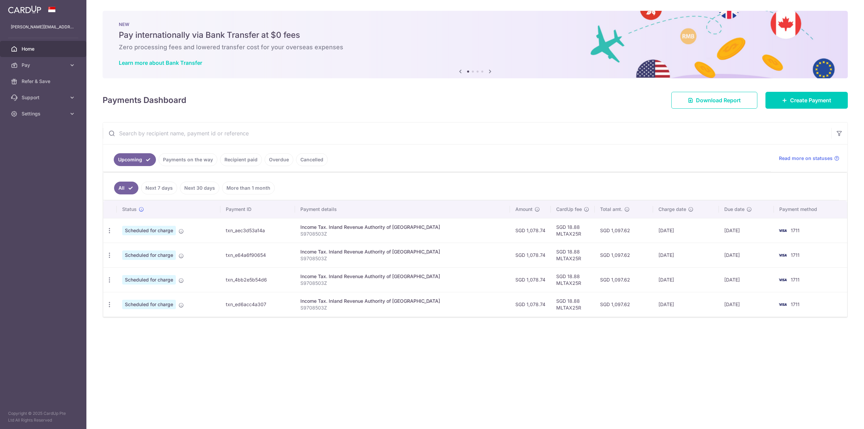 The height and width of the screenshot is (429, 864). What do you see at coordinates (279, 160) in the screenshot?
I see `a: Overdue` at bounding box center [279, 160].